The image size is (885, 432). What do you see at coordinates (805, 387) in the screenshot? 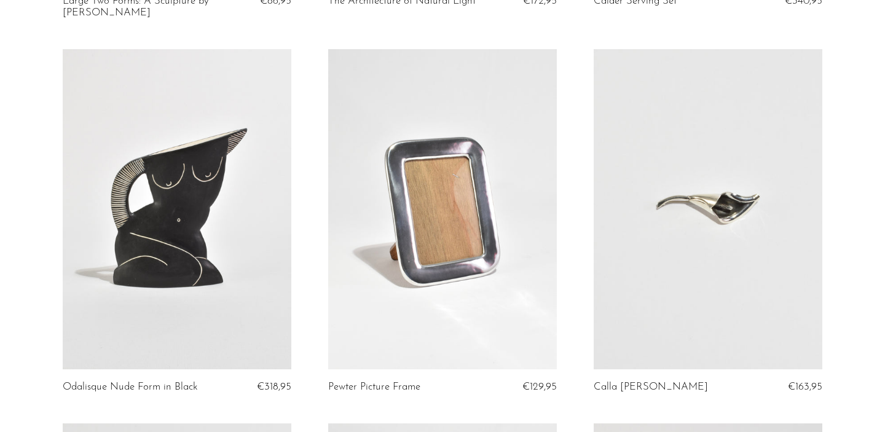
I see `span: €163,95` at bounding box center [805, 387].